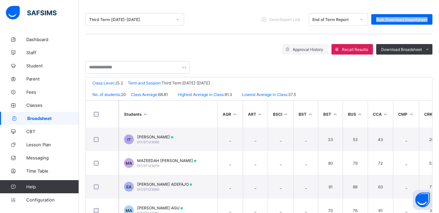 This screenshot has width=439, height=213. I want to click on span: Time Table, so click(53, 171).